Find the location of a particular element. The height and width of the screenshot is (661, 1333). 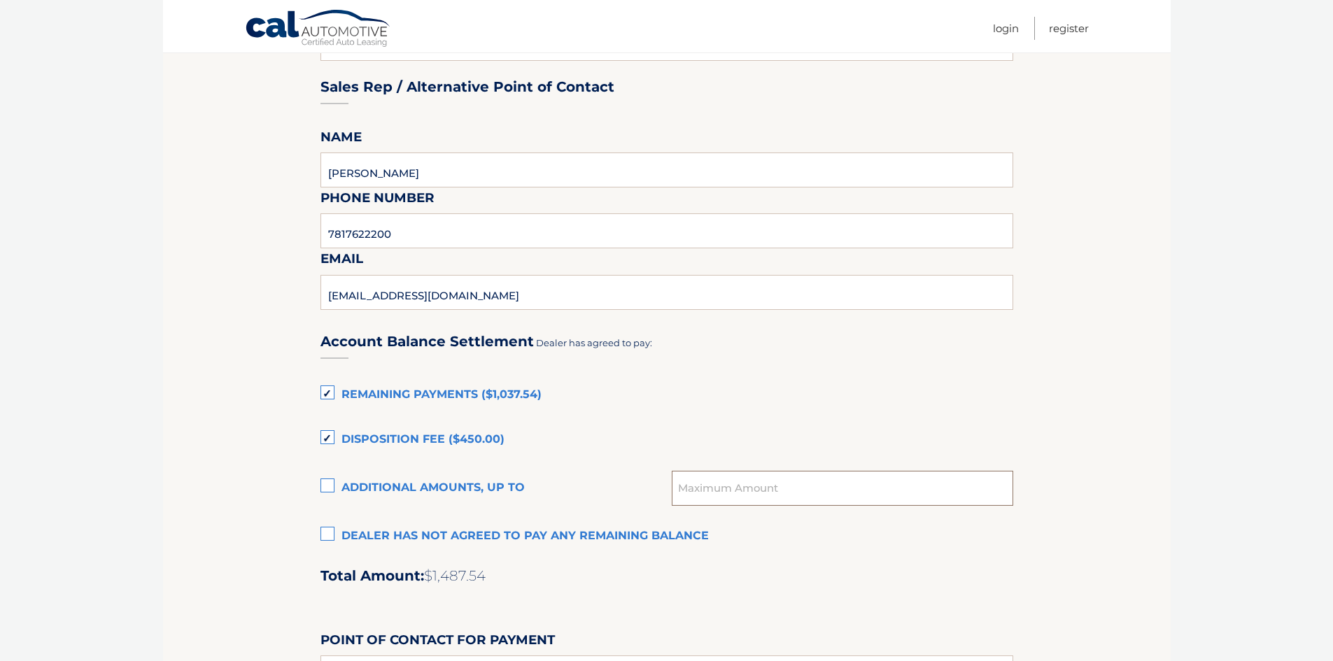

a: Login is located at coordinates (1005, 28).